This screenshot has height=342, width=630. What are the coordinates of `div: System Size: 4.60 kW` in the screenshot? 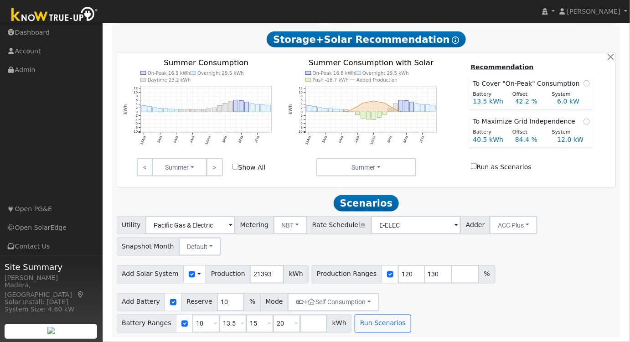 It's located at (51, 309).